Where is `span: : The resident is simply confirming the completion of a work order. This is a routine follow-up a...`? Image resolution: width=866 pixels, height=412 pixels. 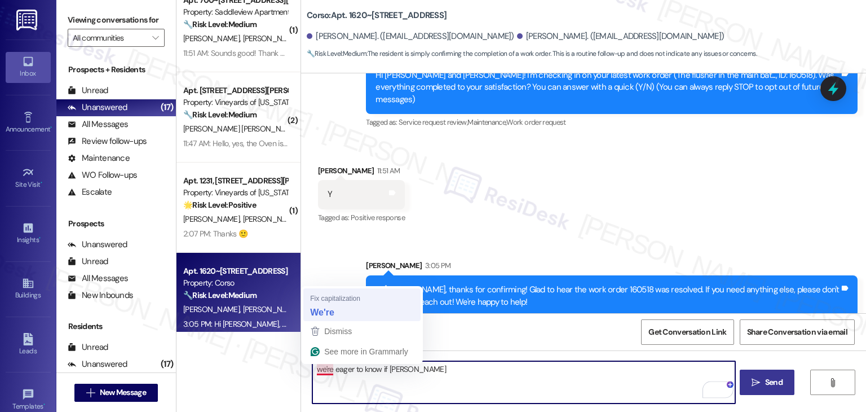
span: : The resident is simply confirming the completion of a work order. This is a routine follow-up a... is located at coordinates (532, 54).